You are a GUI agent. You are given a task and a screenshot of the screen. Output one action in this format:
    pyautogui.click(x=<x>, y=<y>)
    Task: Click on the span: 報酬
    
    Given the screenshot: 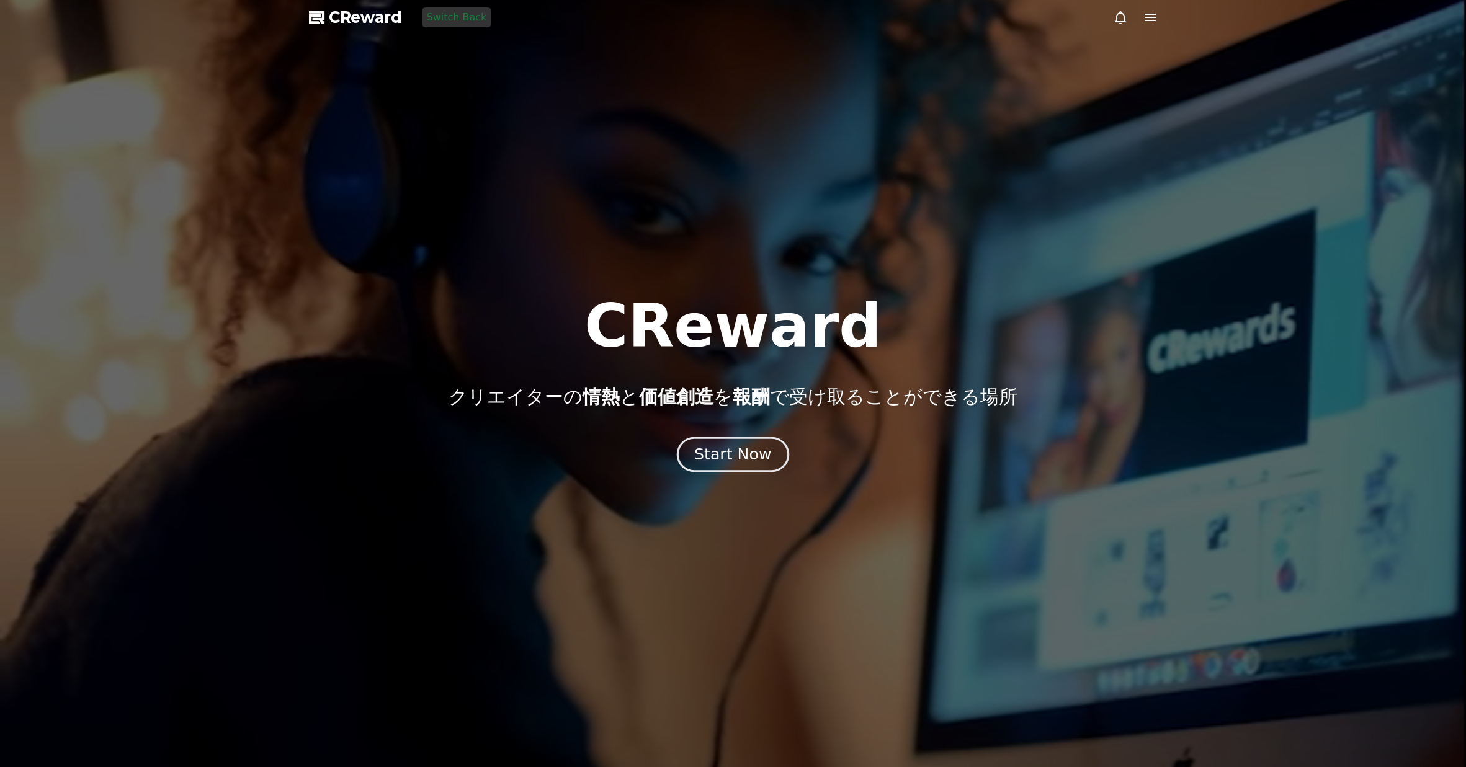 What is the action you would take?
    pyautogui.click(x=751, y=396)
    